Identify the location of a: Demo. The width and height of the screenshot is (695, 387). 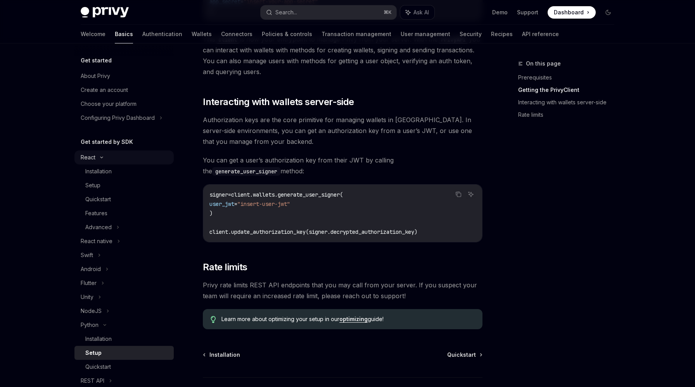
(500, 12).